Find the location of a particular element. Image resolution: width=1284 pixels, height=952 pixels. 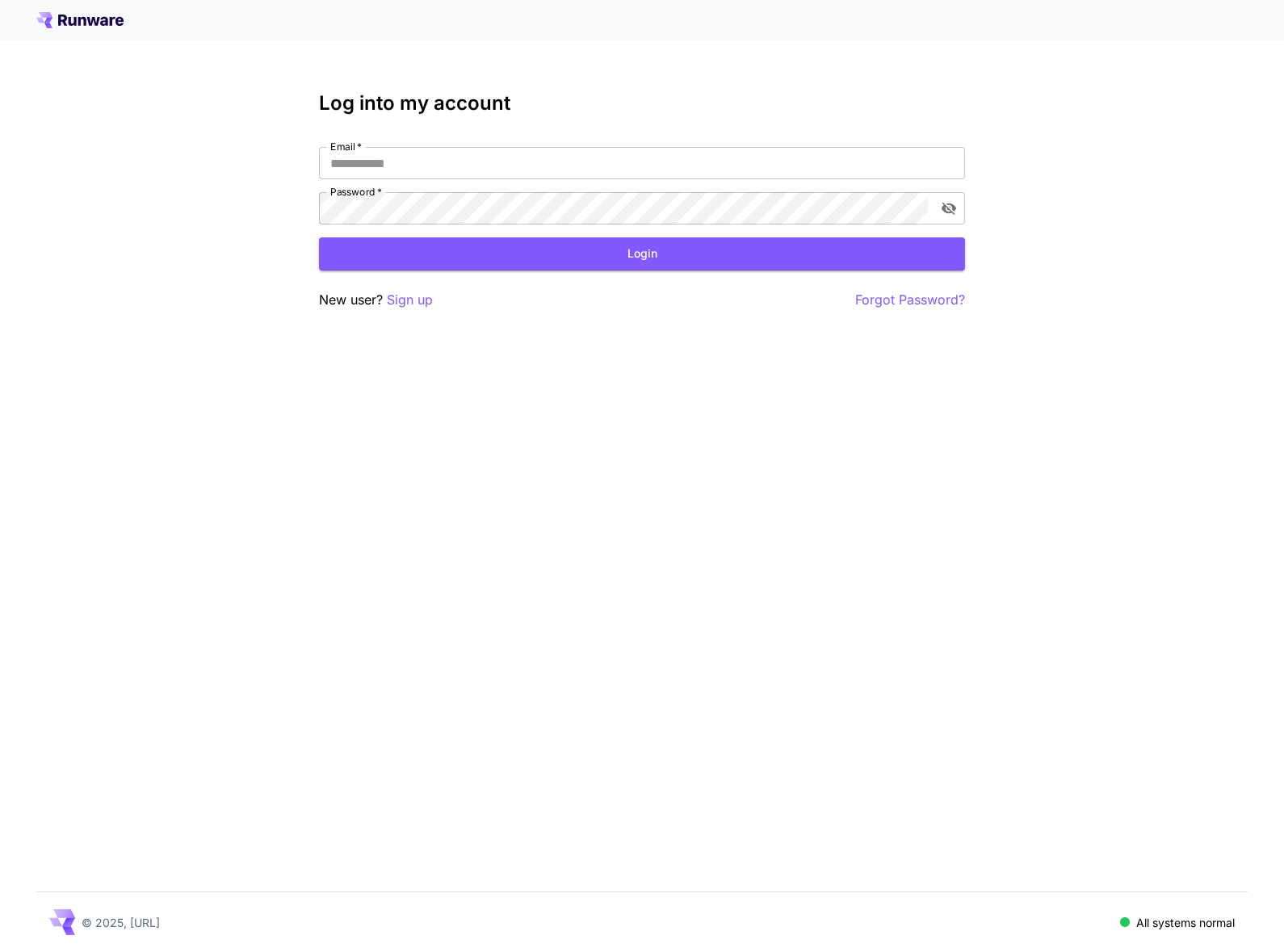

p: Forgot Password? is located at coordinates (910, 300).